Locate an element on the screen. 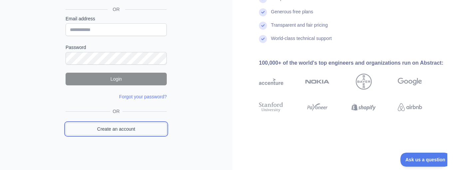  a: Create an account is located at coordinates (116, 129).